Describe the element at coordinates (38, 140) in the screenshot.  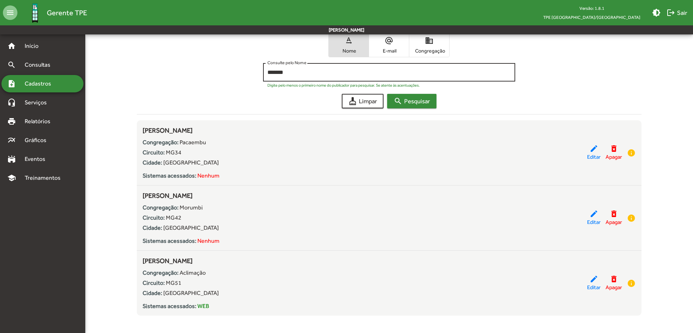
I see `span: Gráficos` at that location.